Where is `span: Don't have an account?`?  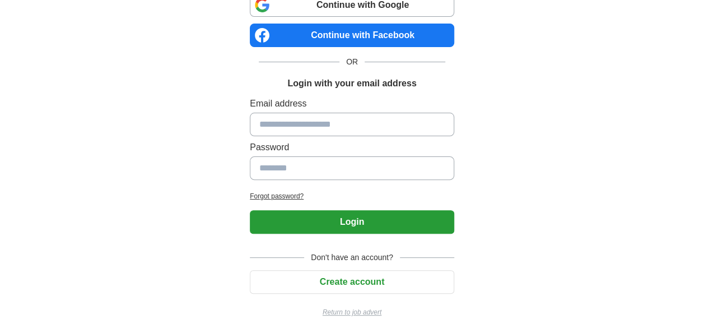 span: Don't have an account? is located at coordinates (352, 257).